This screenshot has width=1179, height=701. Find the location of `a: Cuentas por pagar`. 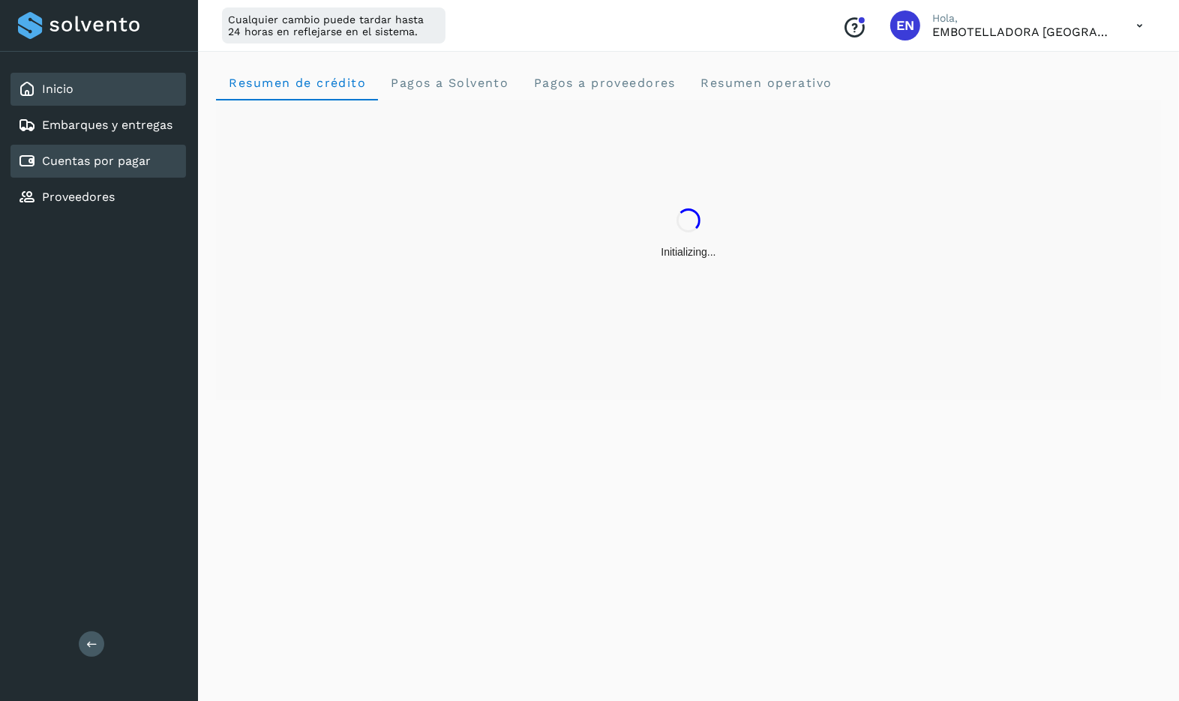

a: Cuentas por pagar is located at coordinates (96, 161).